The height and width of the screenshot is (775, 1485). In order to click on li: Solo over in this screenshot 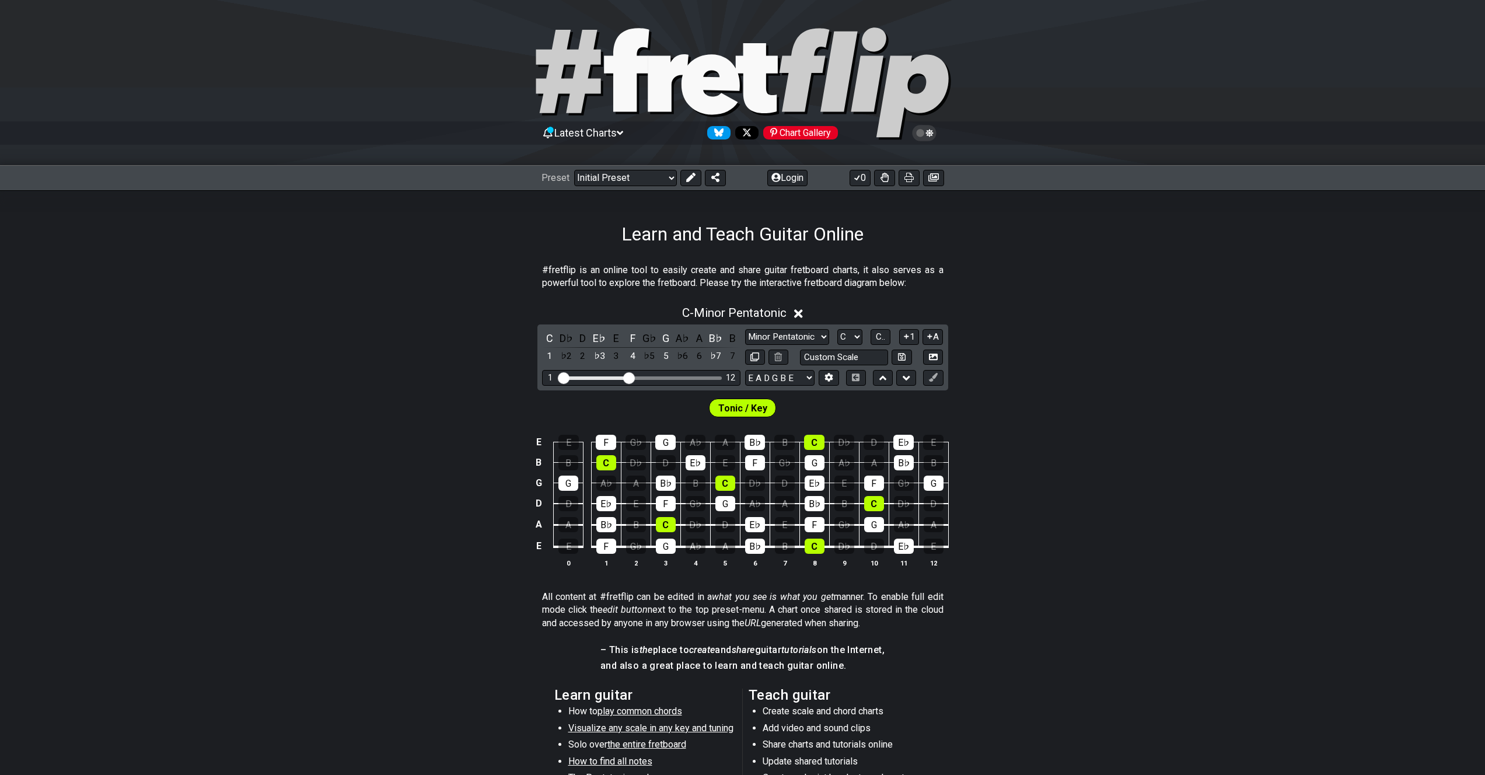, I will do `click(651, 746)`.